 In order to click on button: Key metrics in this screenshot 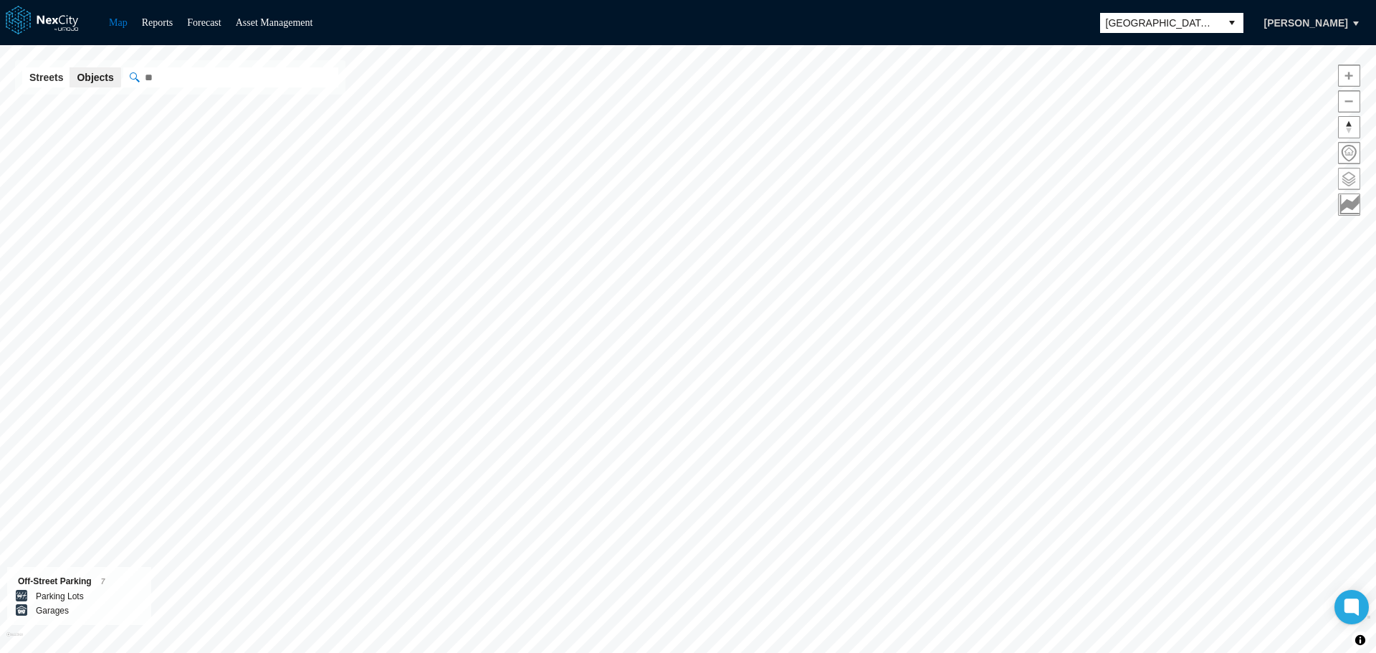, I will do `click(1349, 204)`.